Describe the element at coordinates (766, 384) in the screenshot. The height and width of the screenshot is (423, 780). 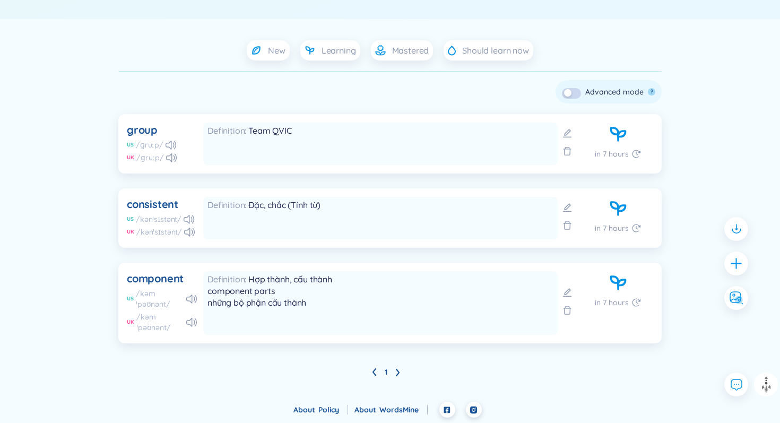
I see `img: to top` at that location.